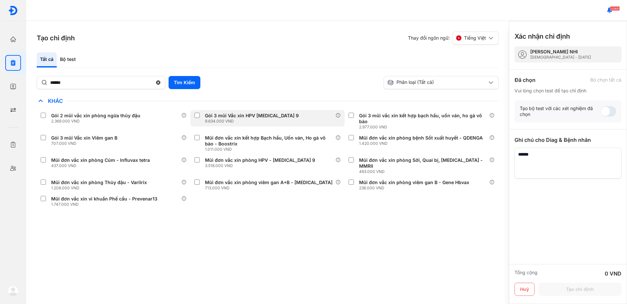 The width and height of the screenshot is (627, 304). I want to click on button: Tìm Kiếm, so click(184, 83).